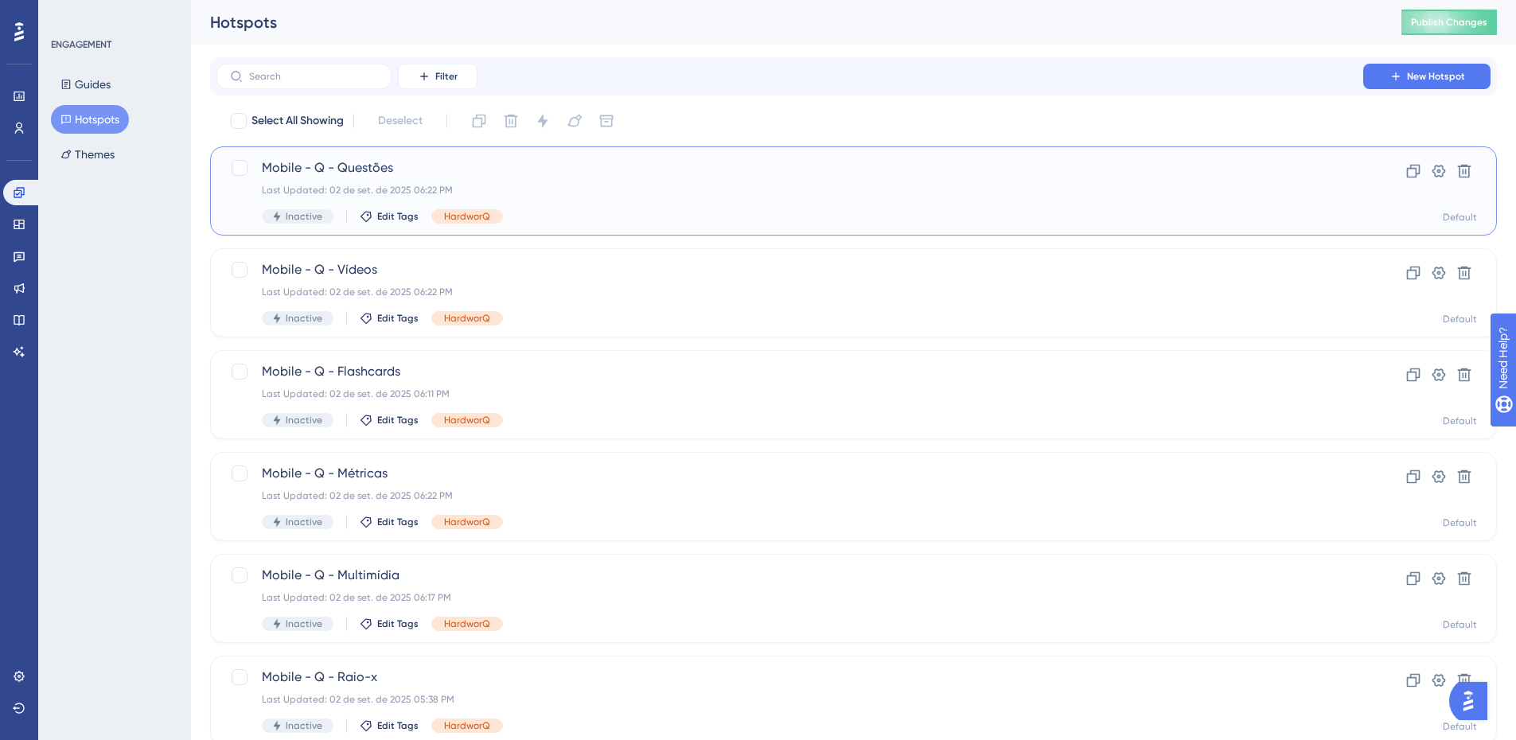 The width and height of the screenshot is (1516, 740). I want to click on div: Hotspots, so click(786, 22).